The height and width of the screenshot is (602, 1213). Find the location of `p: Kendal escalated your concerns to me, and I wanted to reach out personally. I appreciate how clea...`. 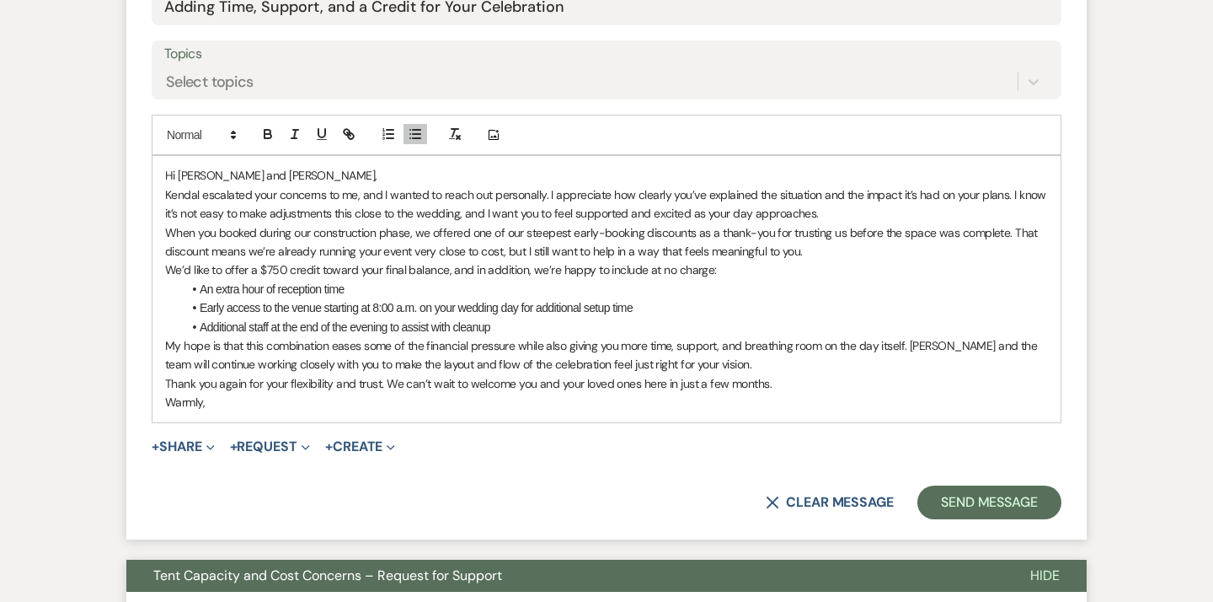

p: Kendal escalated your concerns to me, and I wanted to reach out personally. I appreciate how clea... is located at coordinates (607, 204).